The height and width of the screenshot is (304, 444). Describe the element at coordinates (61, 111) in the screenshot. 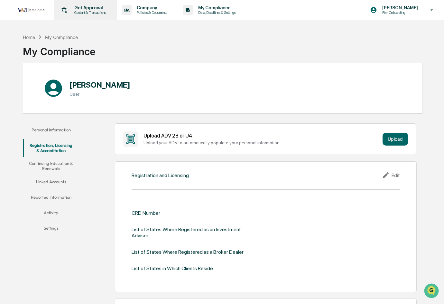

I see `a: Powered byPylon` at that location.